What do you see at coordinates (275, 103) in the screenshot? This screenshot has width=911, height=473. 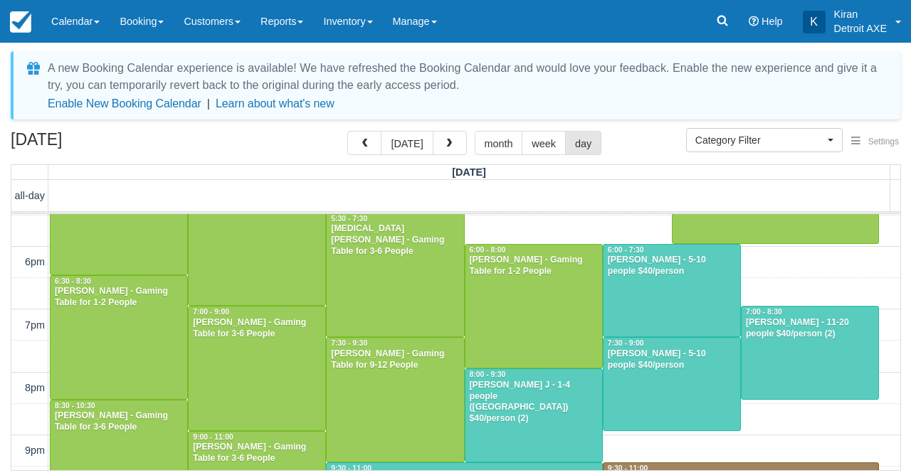 I see `a: Learn about what's new` at bounding box center [275, 103].